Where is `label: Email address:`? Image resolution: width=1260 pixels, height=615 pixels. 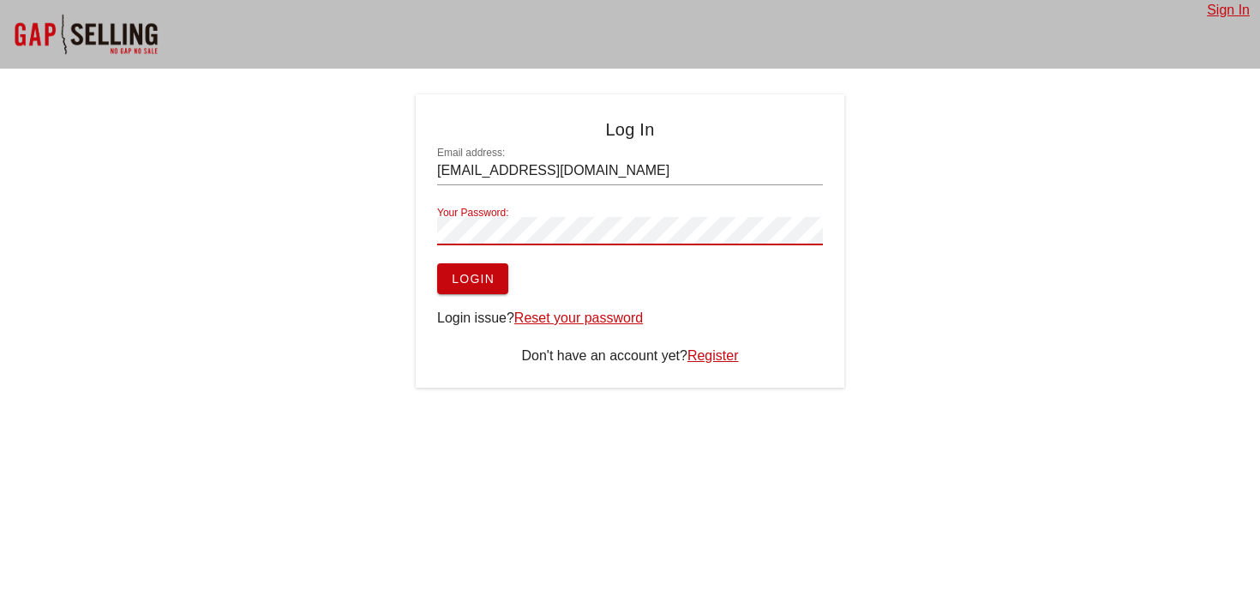 label: Email address: is located at coordinates (471, 153).